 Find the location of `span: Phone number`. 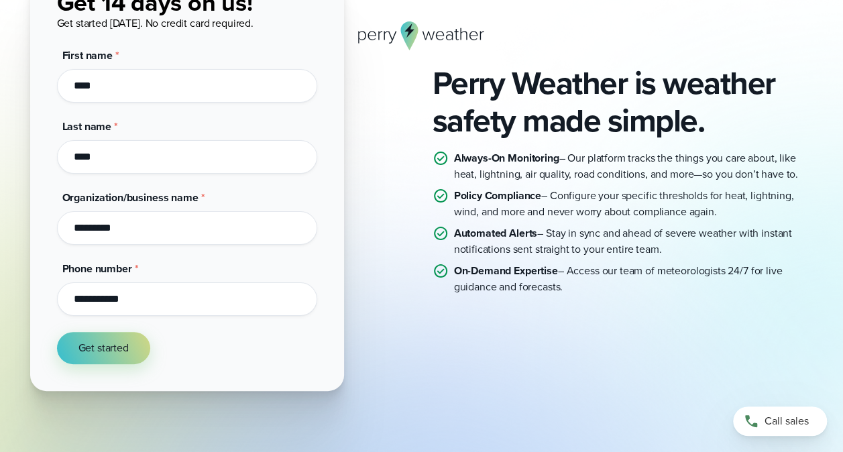

span: Phone number is located at coordinates (97, 268).